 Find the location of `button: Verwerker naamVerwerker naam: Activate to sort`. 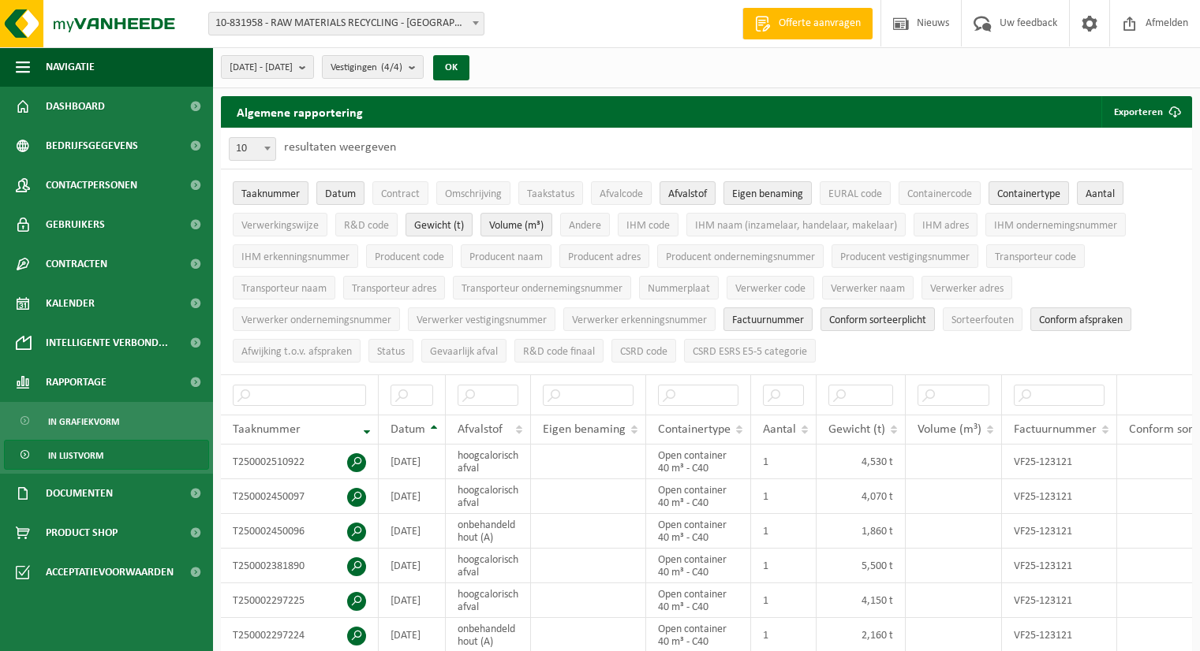

button: Verwerker naamVerwerker naam: Activate to sort is located at coordinates (868, 288).